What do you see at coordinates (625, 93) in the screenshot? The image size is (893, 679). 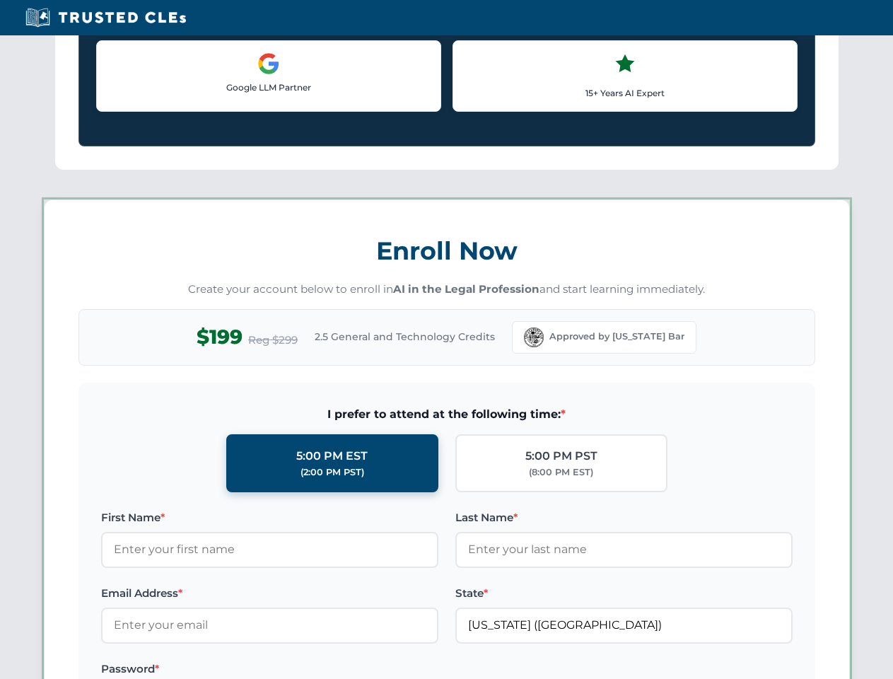 I see `p: 15+ Years AI Expert` at bounding box center [625, 93].